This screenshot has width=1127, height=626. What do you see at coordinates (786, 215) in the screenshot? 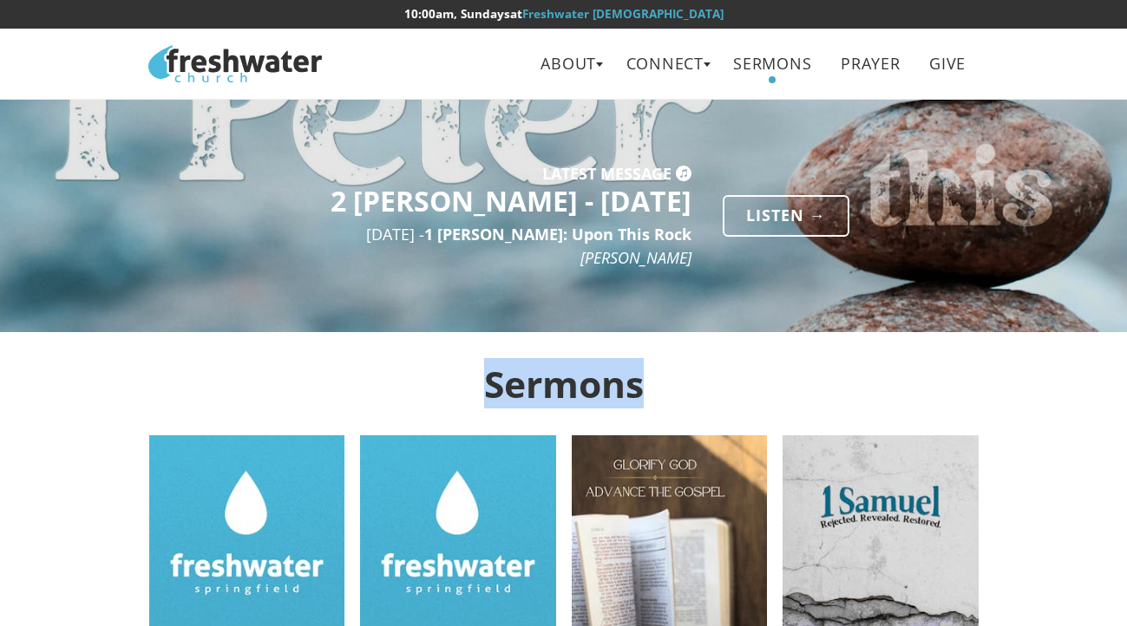
I see `a: Listen →` at bounding box center [786, 215].